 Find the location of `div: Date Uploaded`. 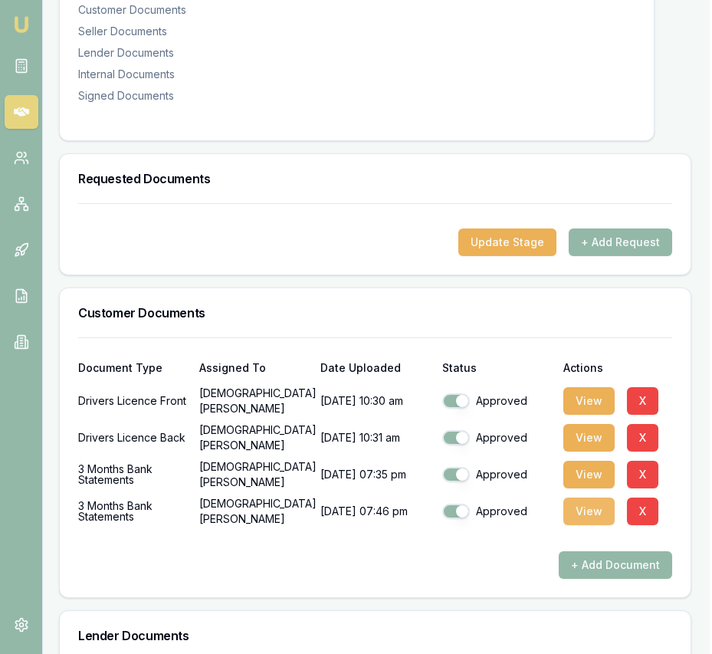

div: Date Uploaded is located at coordinates (375, 368).